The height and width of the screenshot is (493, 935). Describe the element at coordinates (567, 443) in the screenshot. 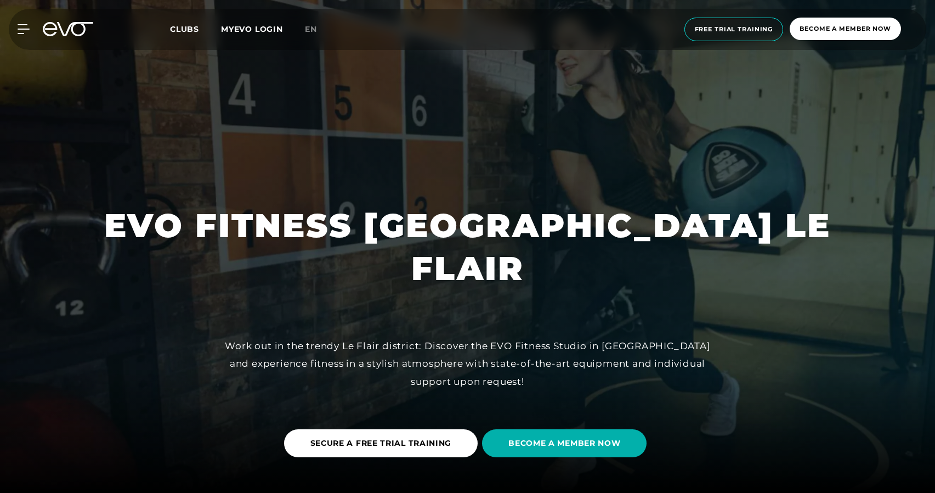

I see `a: BECOME A MEMBER NOW` at that location.